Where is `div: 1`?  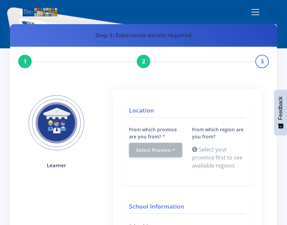
div: 1 is located at coordinates (25, 62).